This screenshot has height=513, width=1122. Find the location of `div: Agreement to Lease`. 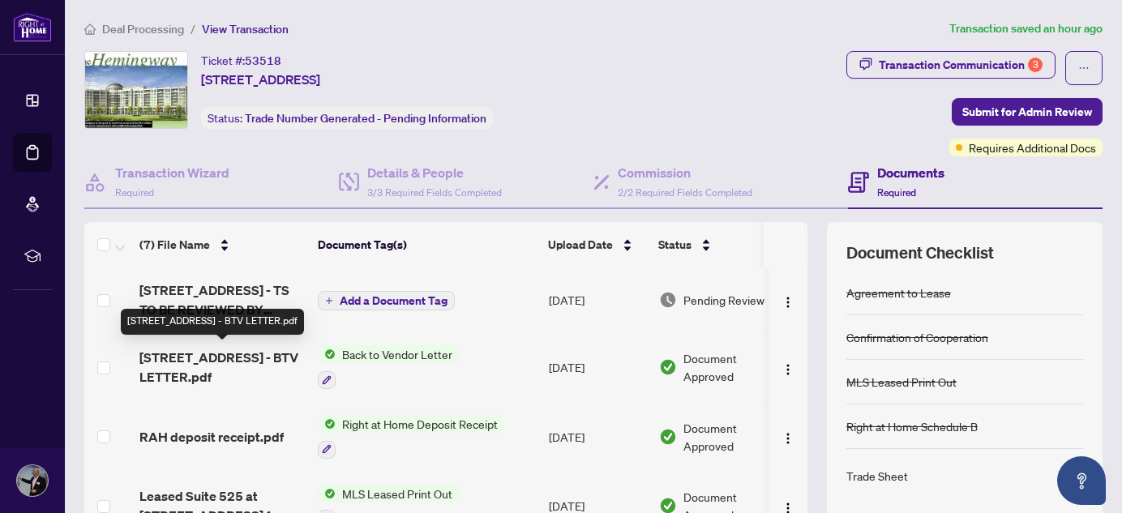

div: Agreement to Lease is located at coordinates (898, 293).